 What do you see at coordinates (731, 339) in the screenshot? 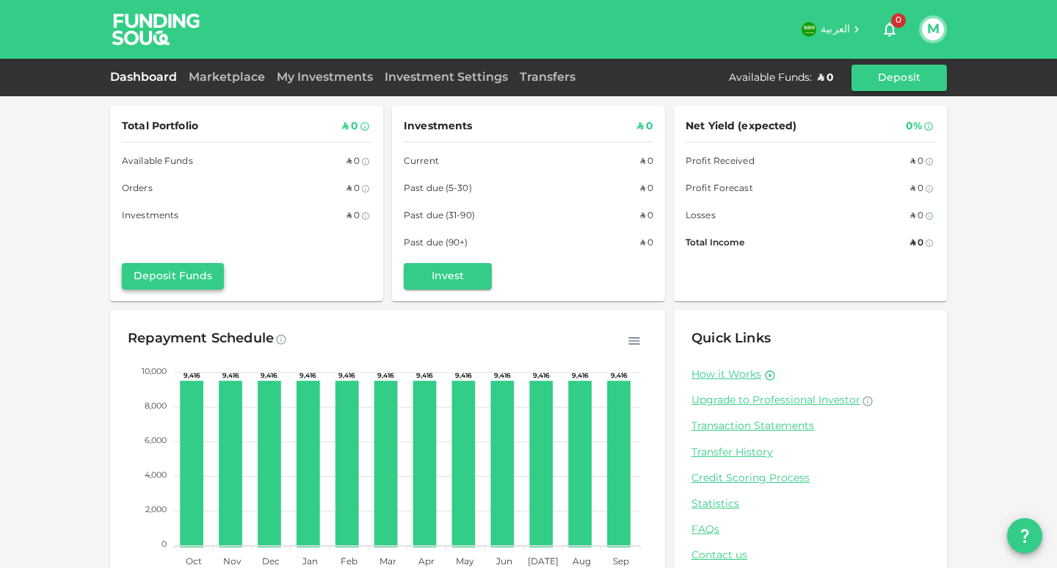
I see `span: Quick Links` at bounding box center [731, 339].